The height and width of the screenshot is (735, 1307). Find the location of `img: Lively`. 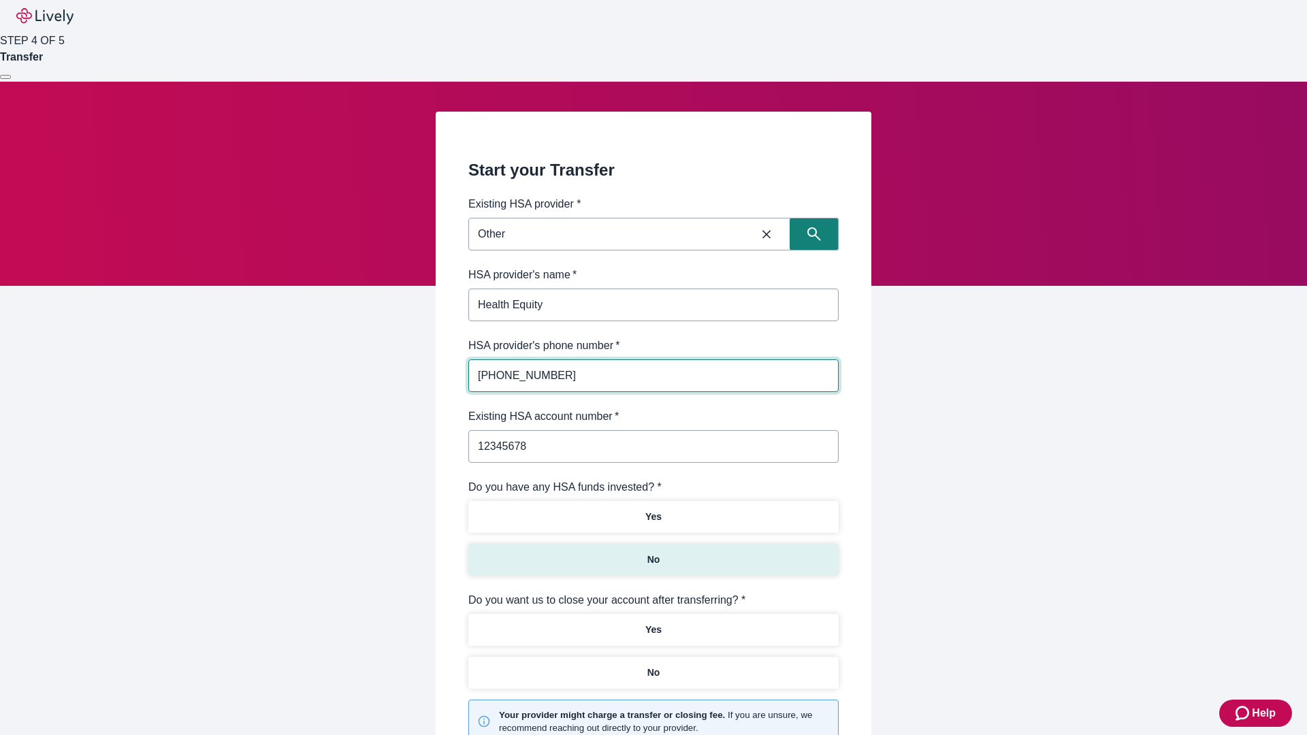

img: Lively is located at coordinates (45, 16).